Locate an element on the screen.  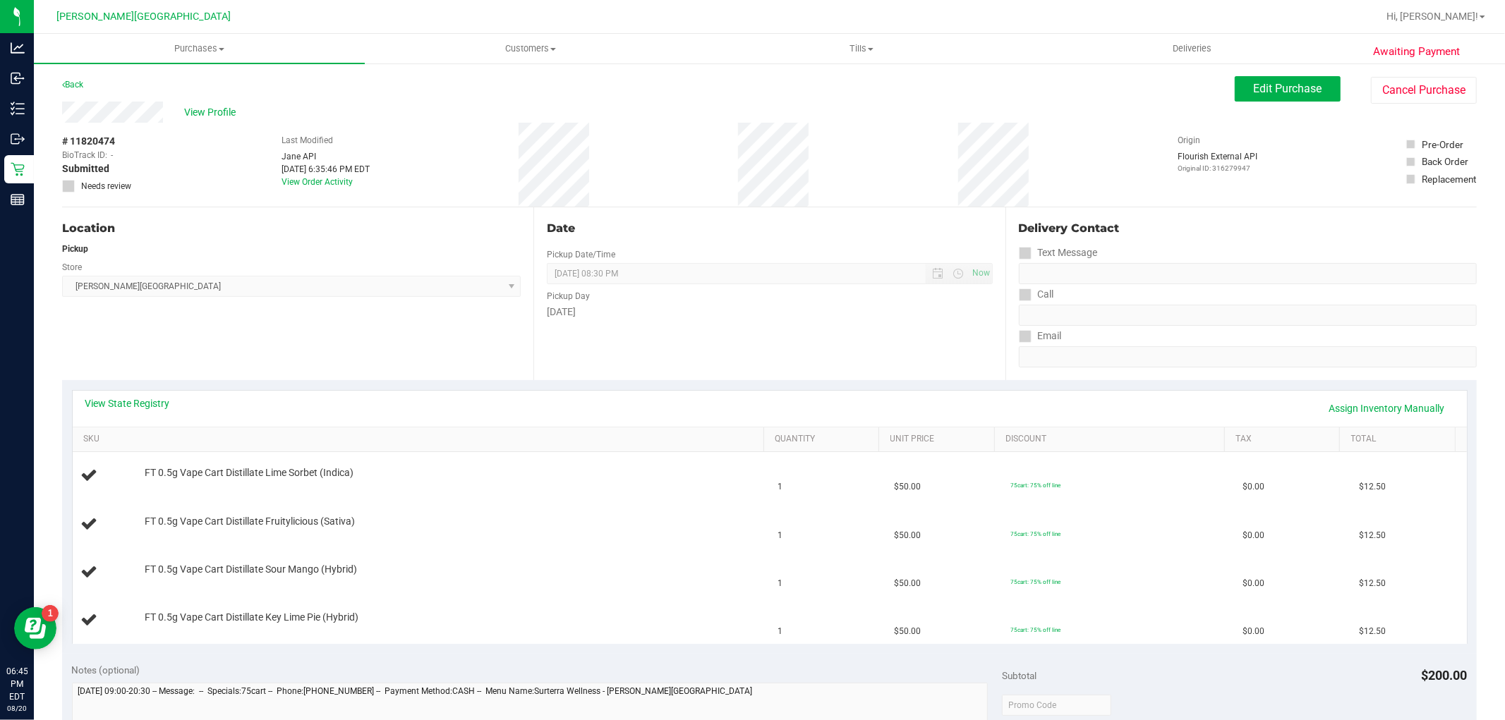
inline-svg: Retail is located at coordinates (18, 169).